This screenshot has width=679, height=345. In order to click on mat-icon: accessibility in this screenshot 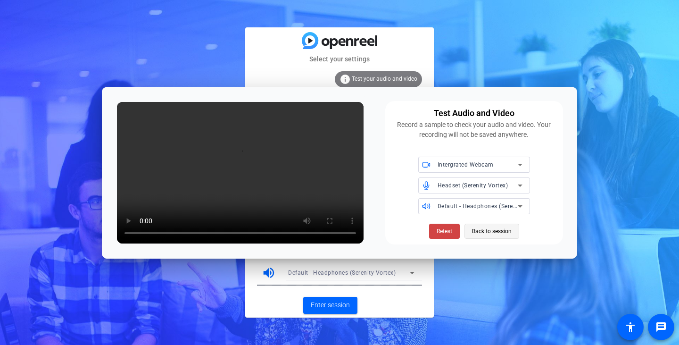, I will do `click(630, 327)`.